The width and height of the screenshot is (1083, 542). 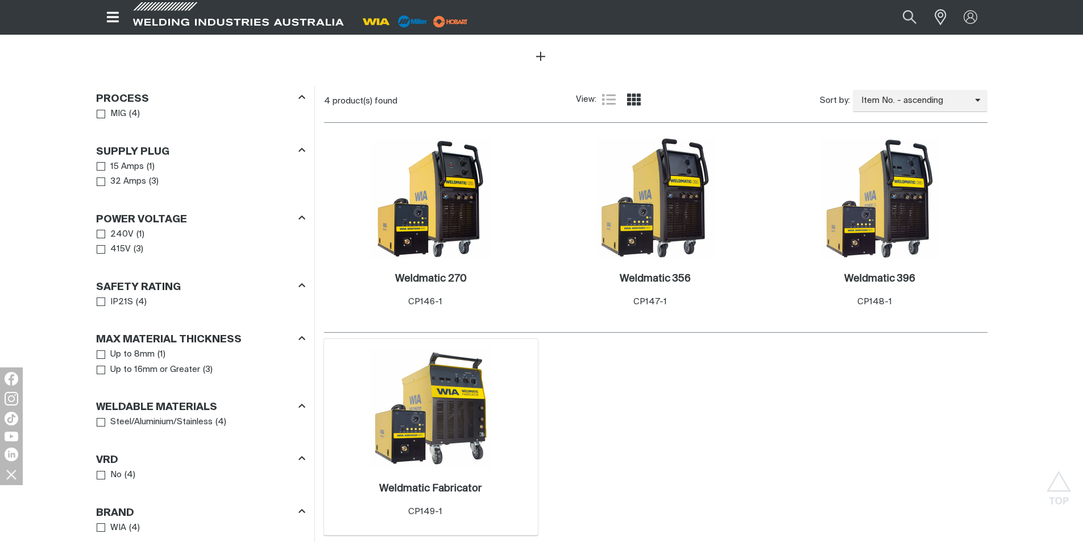 I want to click on div: Power Voltage, so click(x=201, y=218).